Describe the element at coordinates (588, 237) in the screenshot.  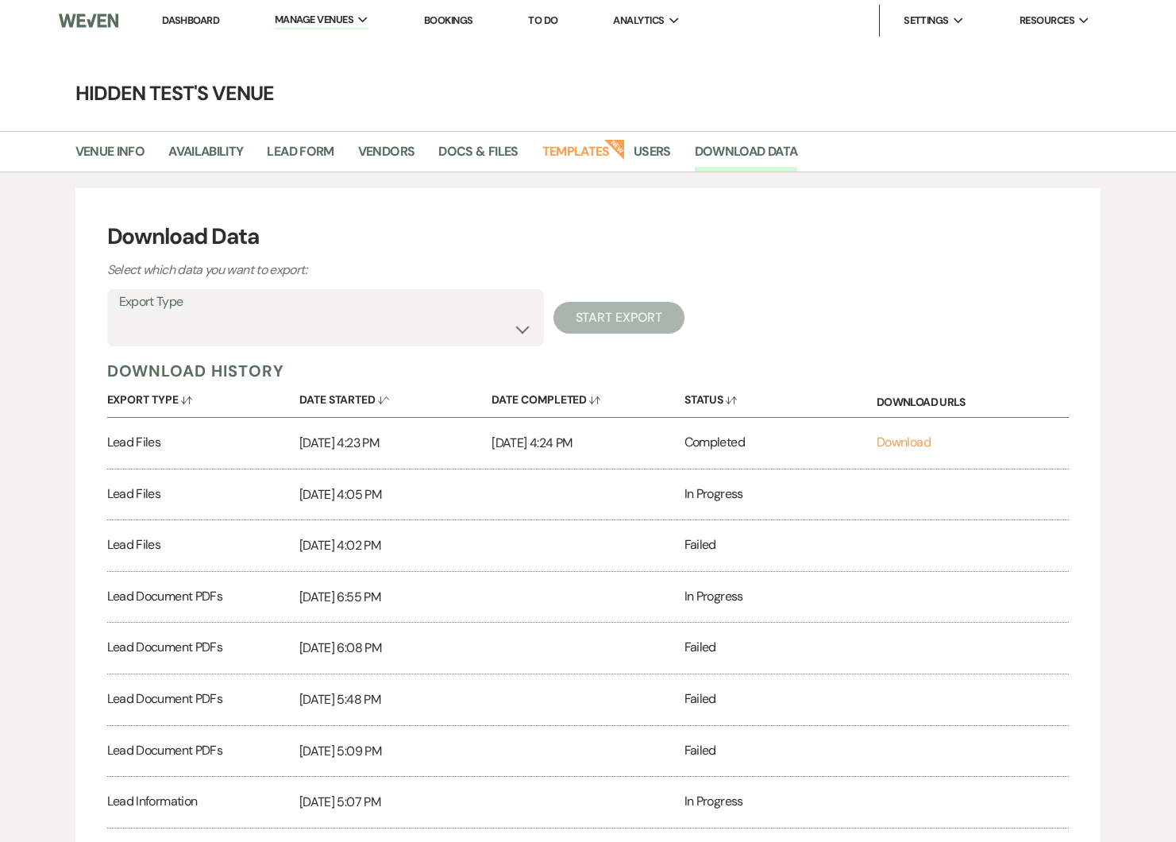
I see `h3: Download Data` at that location.